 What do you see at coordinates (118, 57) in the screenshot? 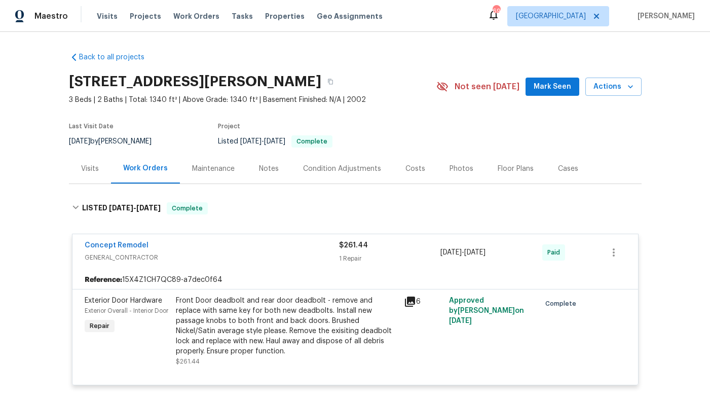
I see `a: Back to all projects` at bounding box center [118, 57].